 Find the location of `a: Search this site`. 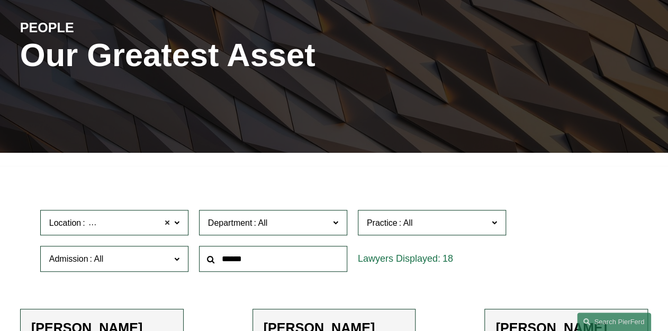

a: Search this site is located at coordinates (614, 322).